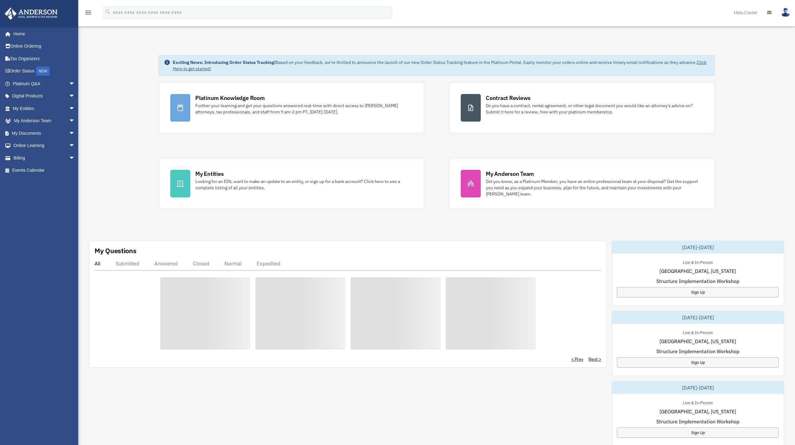 Image resolution: width=795 pixels, height=445 pixels. Describe the element at coordinates (209, 173) in the screenshot. I see `div: My Entities` at that location.